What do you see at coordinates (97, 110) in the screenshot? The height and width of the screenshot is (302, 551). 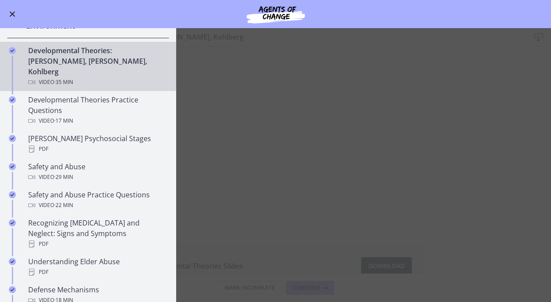 I see `div: Developmental Theories Practice Questions` at bounding box center [97, 110].